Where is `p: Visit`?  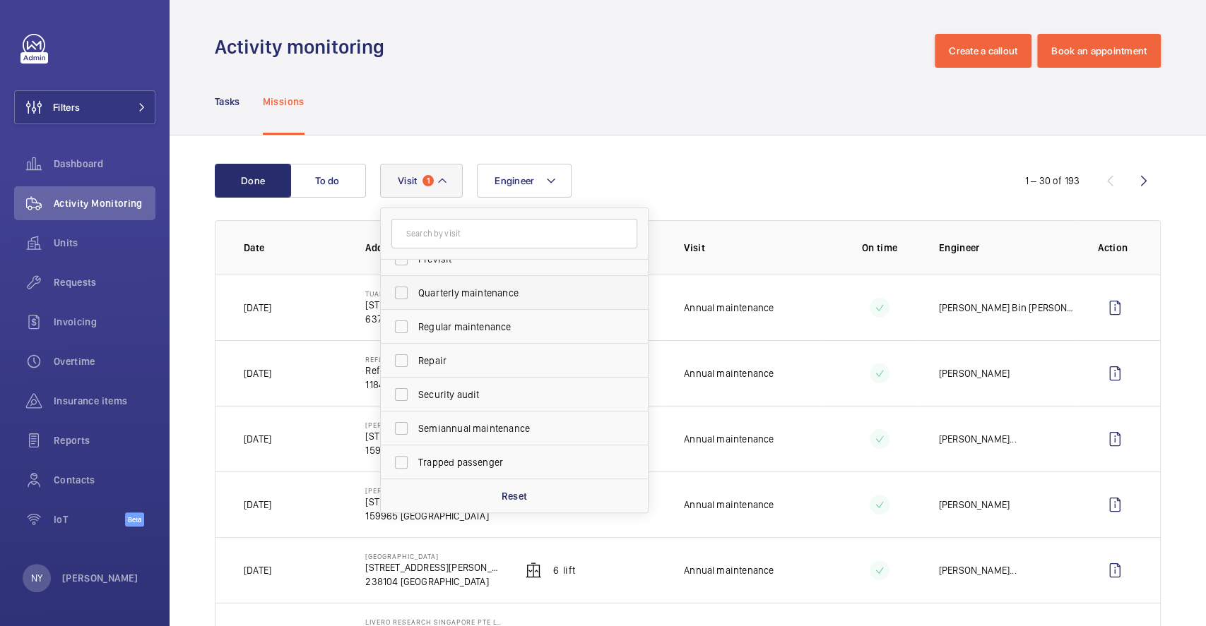
p: Visit is located at coordinates (751, 248).